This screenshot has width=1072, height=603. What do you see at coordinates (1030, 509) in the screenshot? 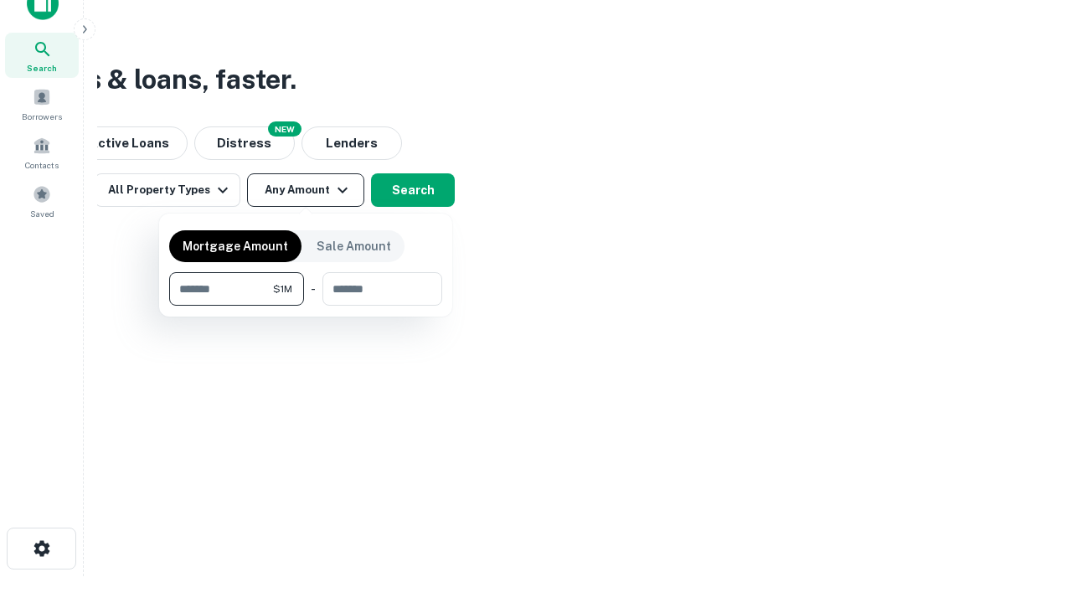
I see `div: Chat Widget` at bounding box center [1030, 509].